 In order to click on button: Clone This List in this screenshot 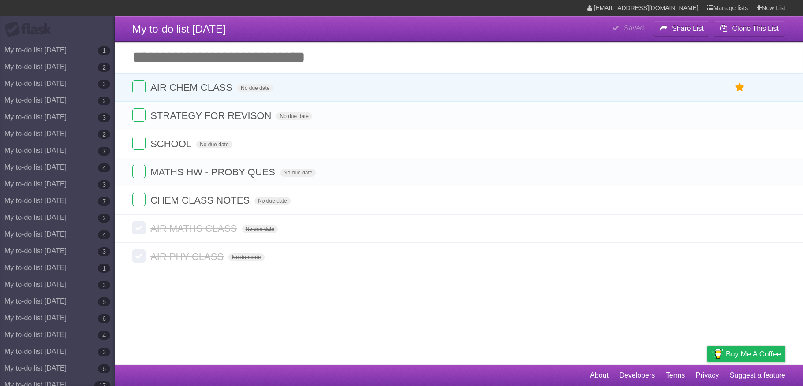, I will do `click(748, 29)`.